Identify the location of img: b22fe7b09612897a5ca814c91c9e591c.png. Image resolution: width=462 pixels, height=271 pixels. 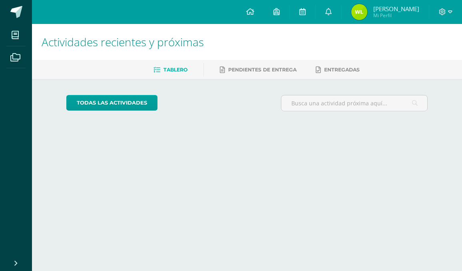
(359, 12).